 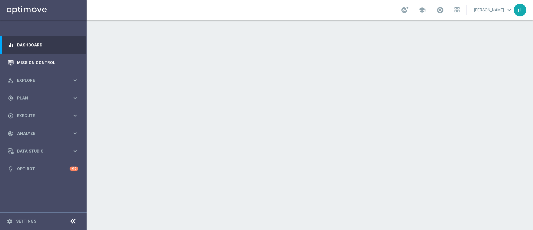 I want to click on i: track_changes, so click(x=11, y=133).